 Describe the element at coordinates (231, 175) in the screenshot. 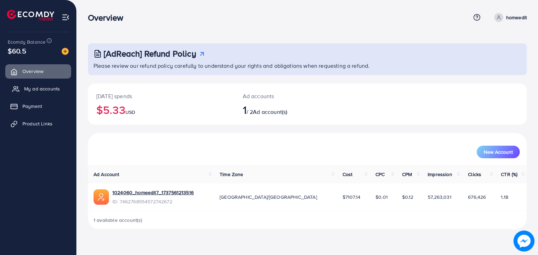

I see `span: Time Zone` at that location.